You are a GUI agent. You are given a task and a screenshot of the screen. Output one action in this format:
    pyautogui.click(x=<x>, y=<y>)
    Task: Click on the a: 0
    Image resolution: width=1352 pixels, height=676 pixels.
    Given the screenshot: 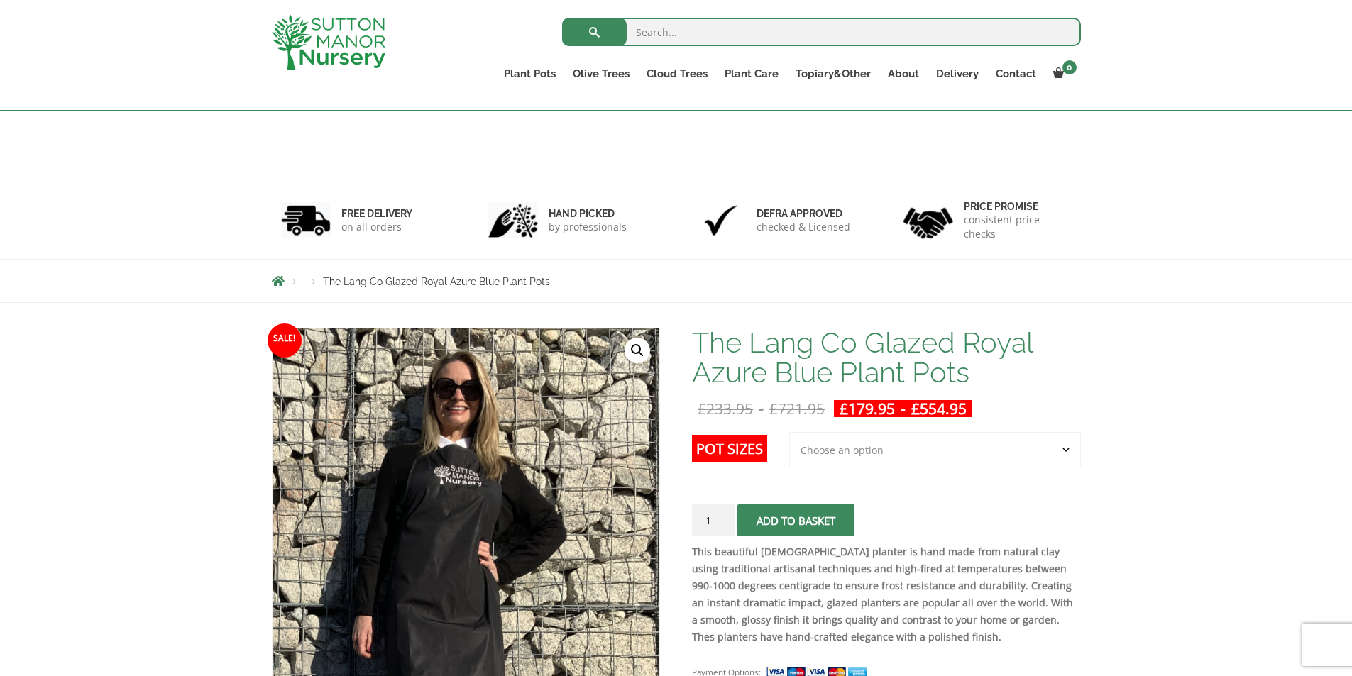 What is the action you would take?
    pyautogui.click(x=1063, y=74)
    